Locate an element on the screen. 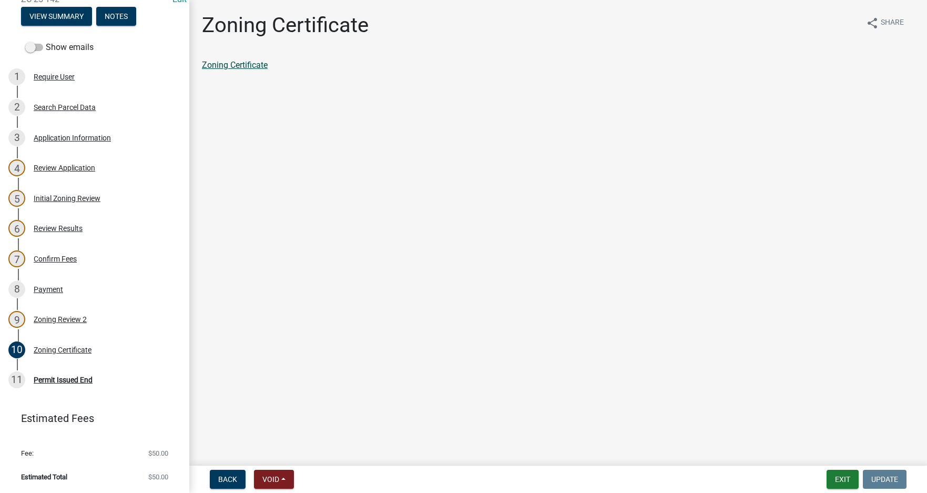 This screenshot has height=493, width=927. div: 4 is located at coordinates (17, 168).